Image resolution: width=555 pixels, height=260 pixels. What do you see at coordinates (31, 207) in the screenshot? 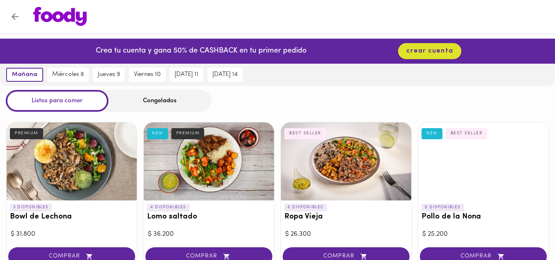
I see `p: 3 DISPONIBLES` at bounding box center [31, 207].